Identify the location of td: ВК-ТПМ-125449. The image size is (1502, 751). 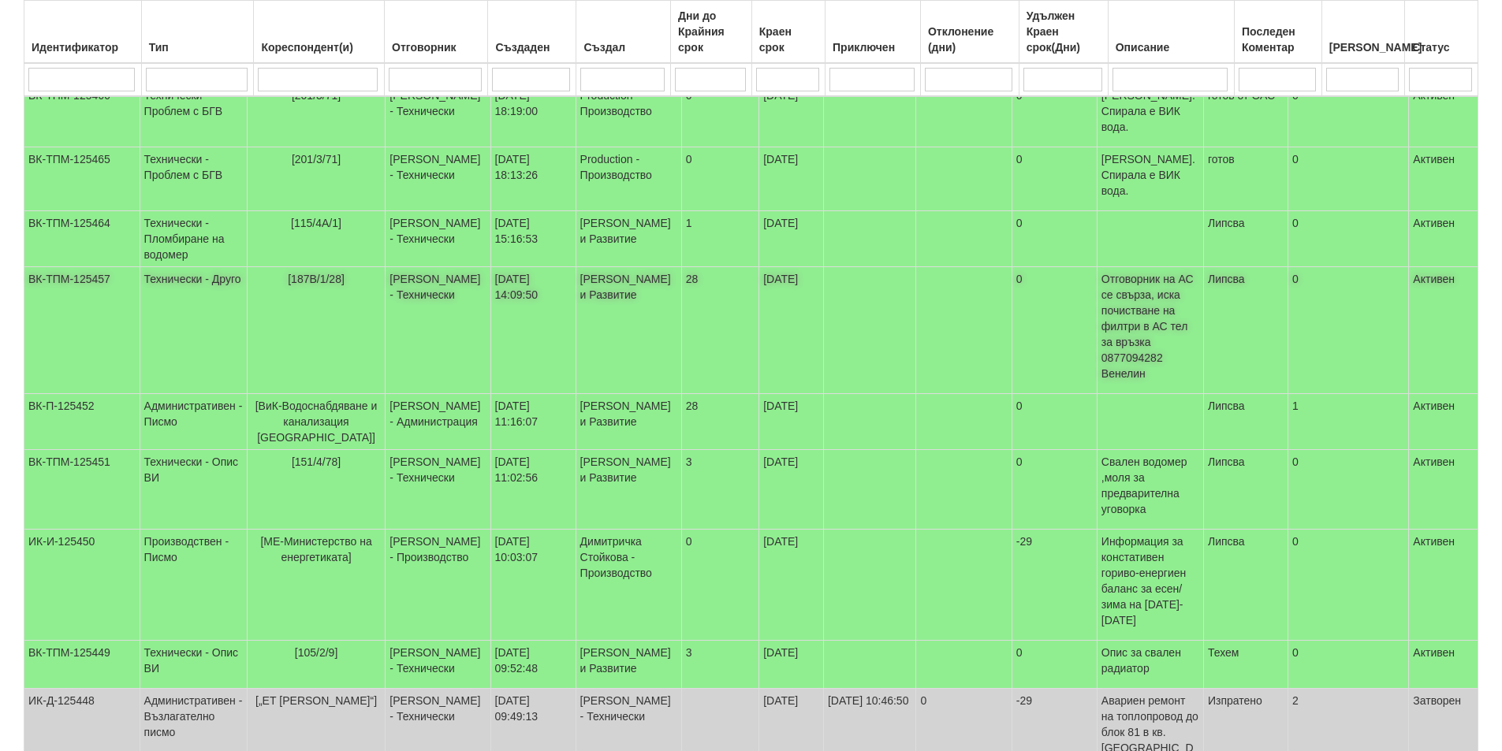
(82, 665).